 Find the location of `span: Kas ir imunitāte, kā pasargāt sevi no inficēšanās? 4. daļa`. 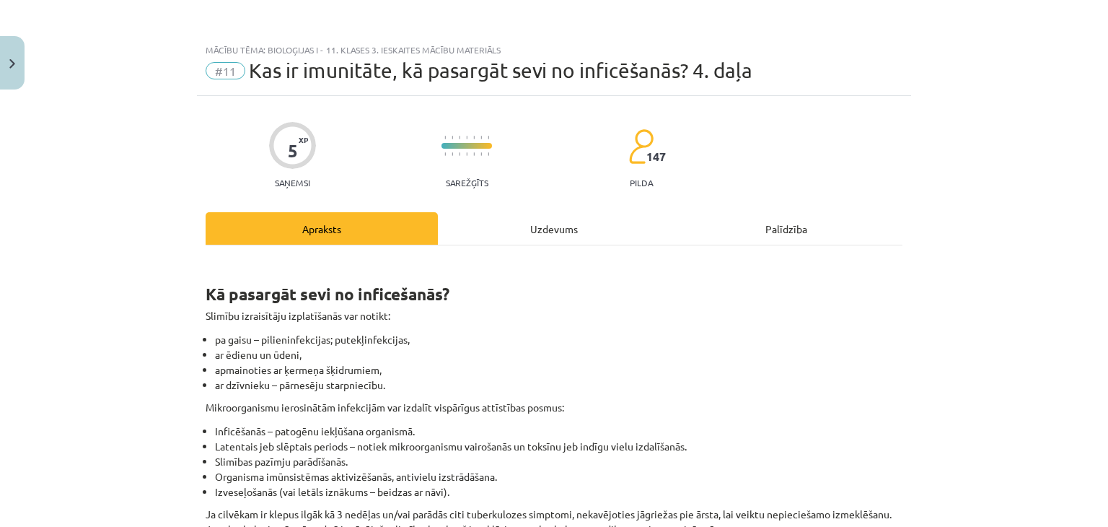

span: Kas ir imunitāte, kā pasargāt sevi no inficēšanās? 4. daļa is located at coordinates (501, 70).